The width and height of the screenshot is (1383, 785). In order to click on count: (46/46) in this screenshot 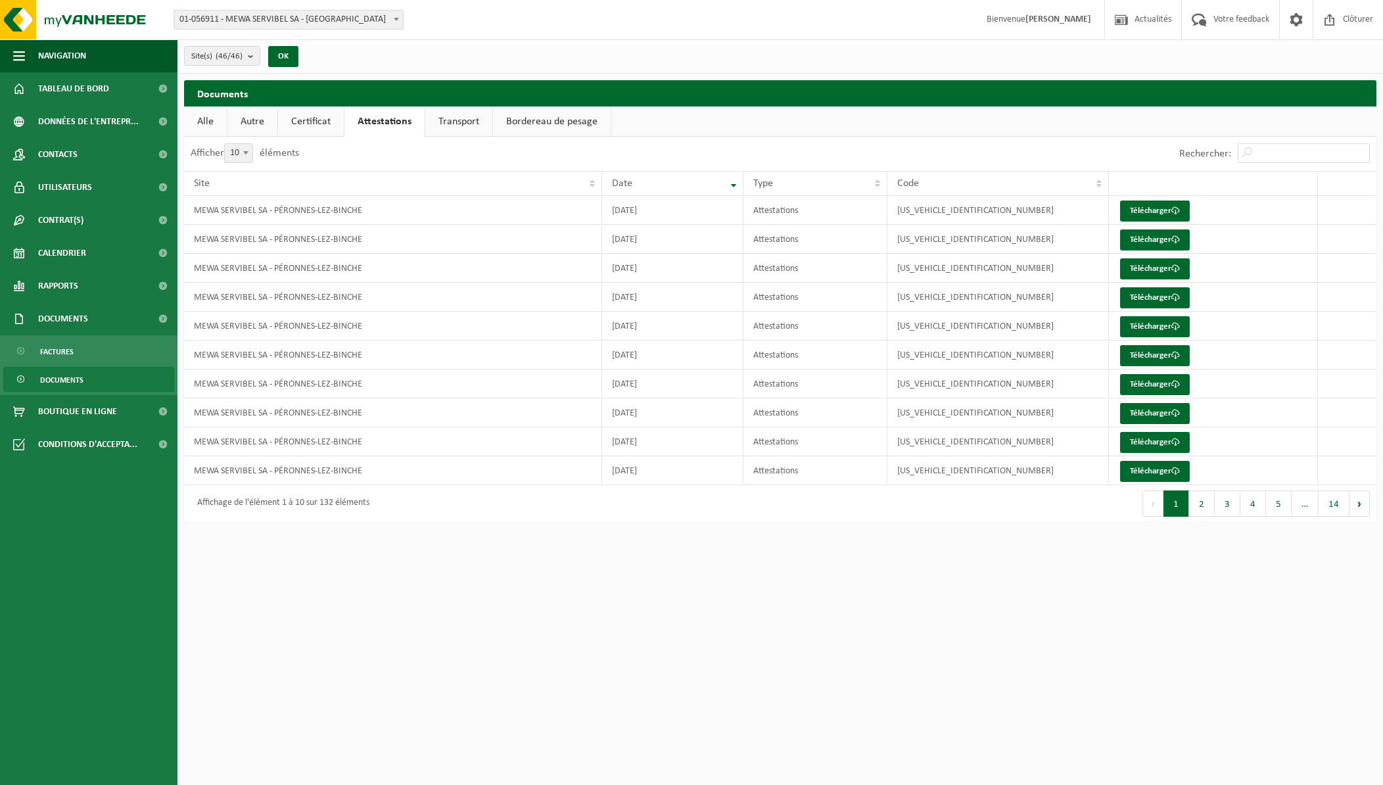, I will do `click(229, 56)`.